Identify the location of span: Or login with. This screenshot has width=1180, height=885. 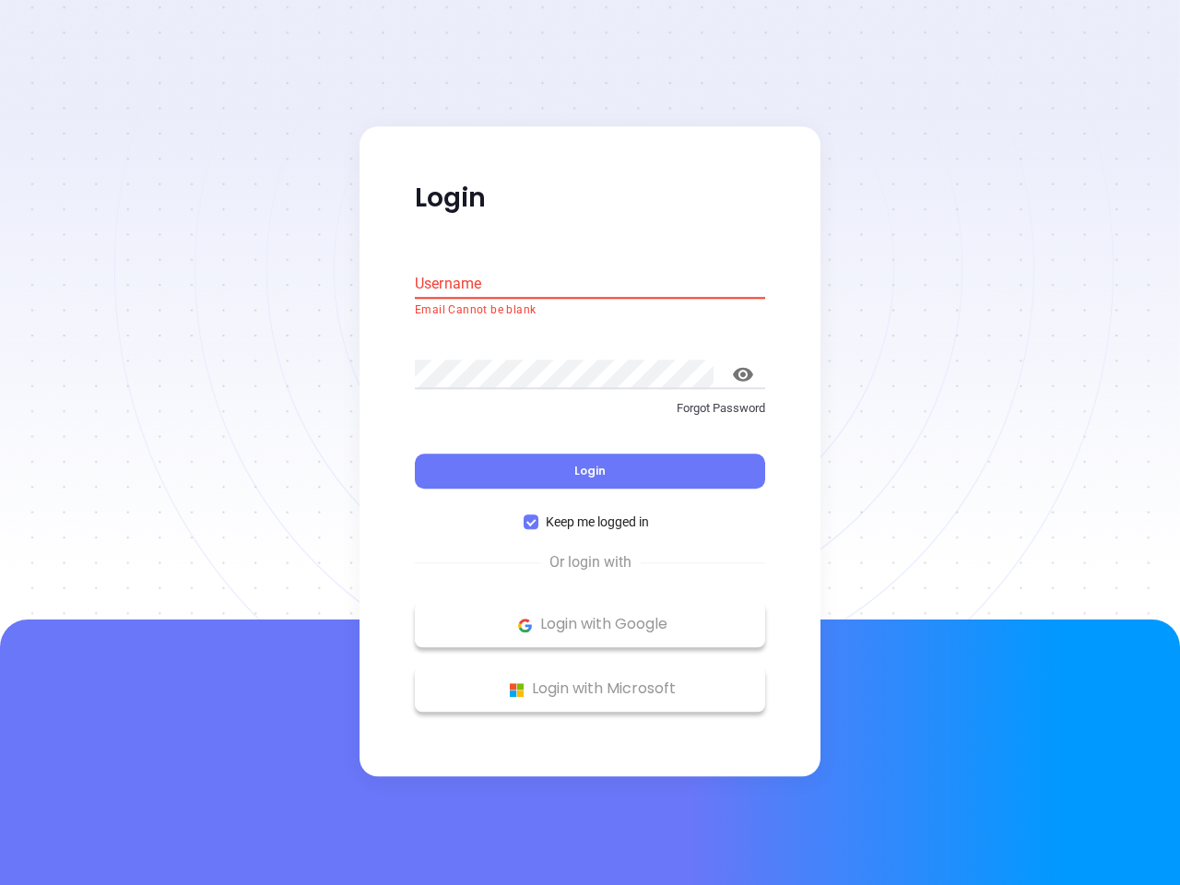
(590, 563).